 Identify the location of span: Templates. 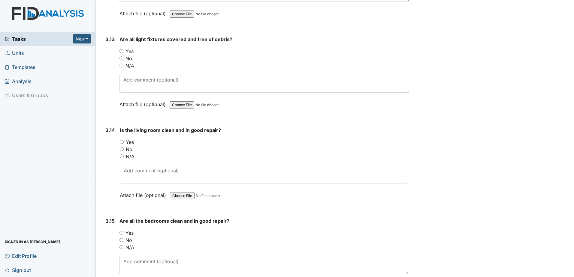
(20, 67).